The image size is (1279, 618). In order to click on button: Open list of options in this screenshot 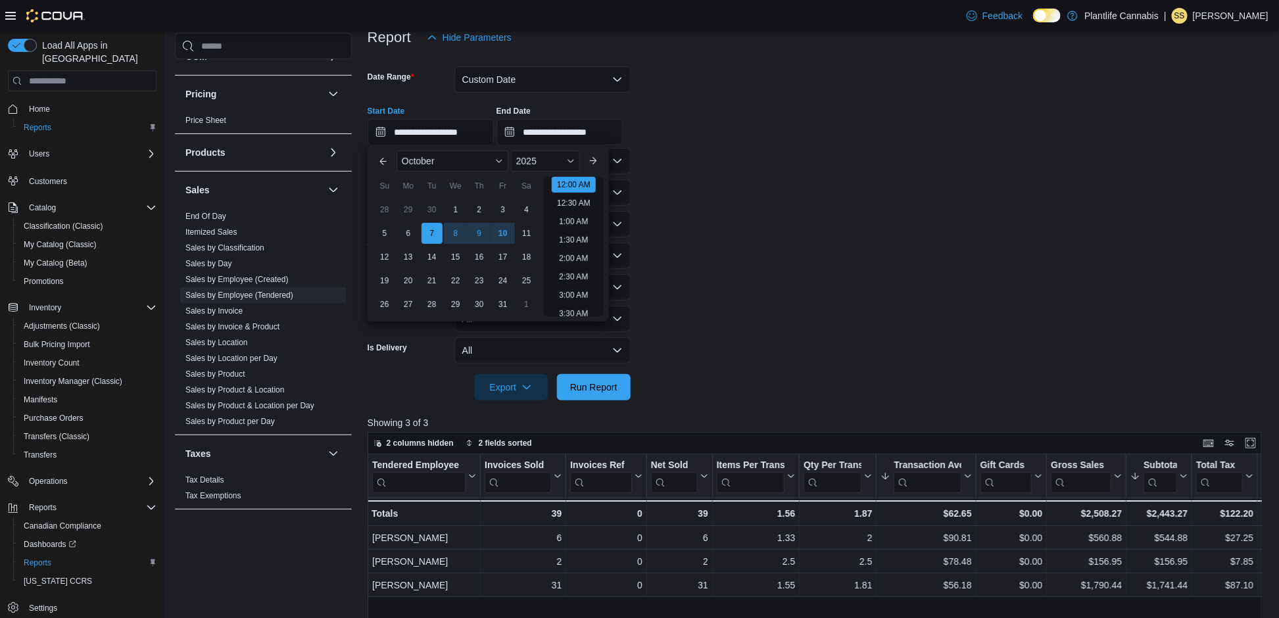, I will do `click(618, 193)`.